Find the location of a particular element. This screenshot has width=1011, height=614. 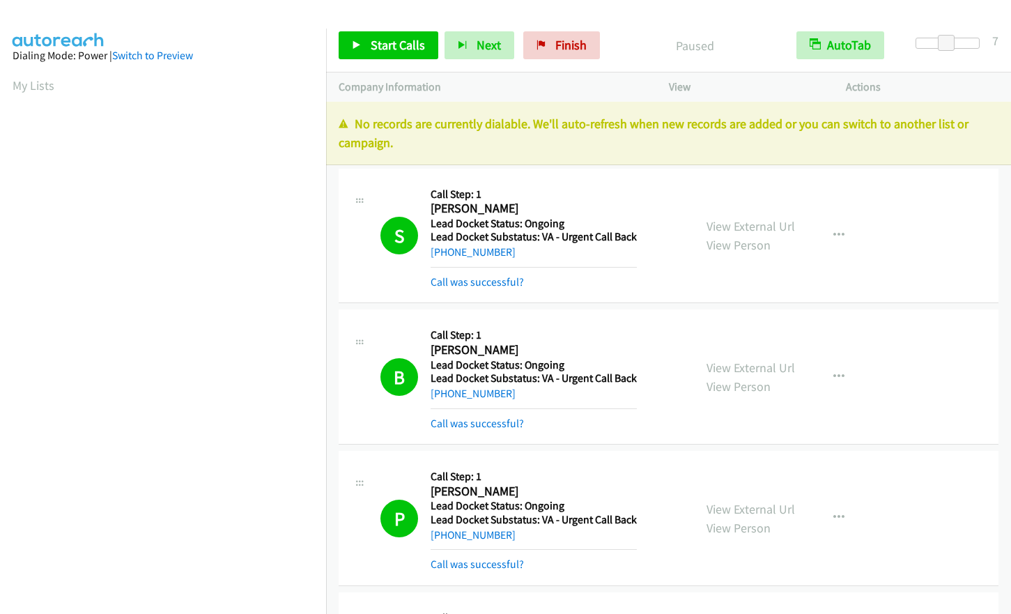

a: Finish is located at coordinates (561, 45).